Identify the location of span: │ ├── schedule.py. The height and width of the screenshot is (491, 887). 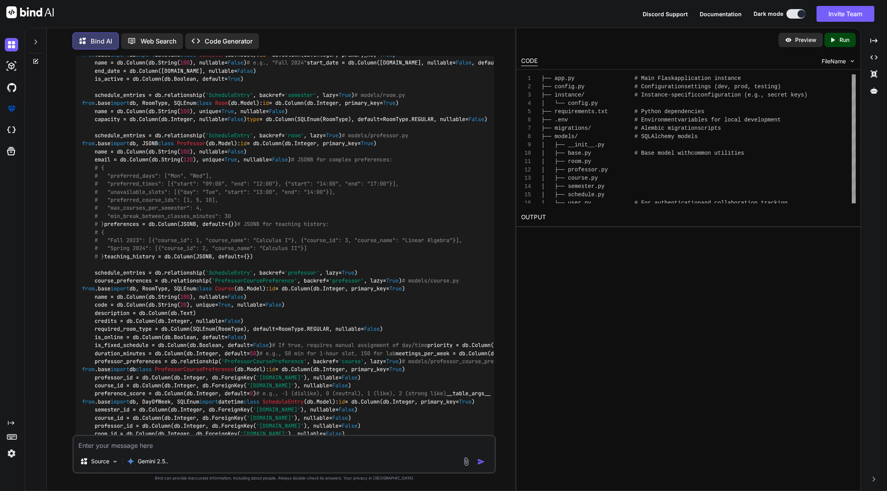
(573, 195).